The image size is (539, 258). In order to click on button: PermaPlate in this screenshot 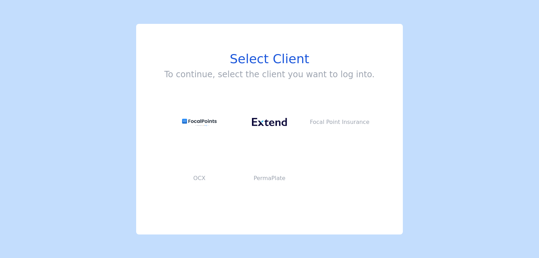, I will do `click(270, 178)`.